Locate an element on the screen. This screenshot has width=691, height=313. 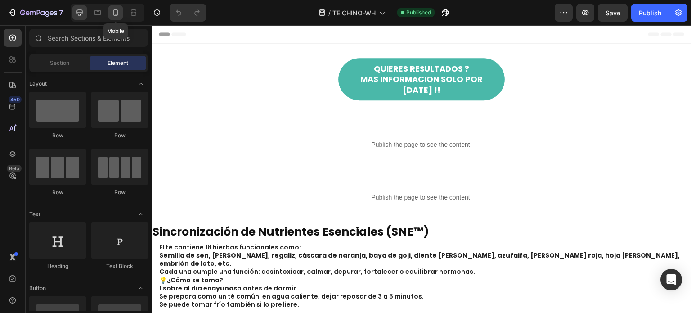
p: Se puede tomar frío también si lo prefiere. is located at coordinates (270, 279).